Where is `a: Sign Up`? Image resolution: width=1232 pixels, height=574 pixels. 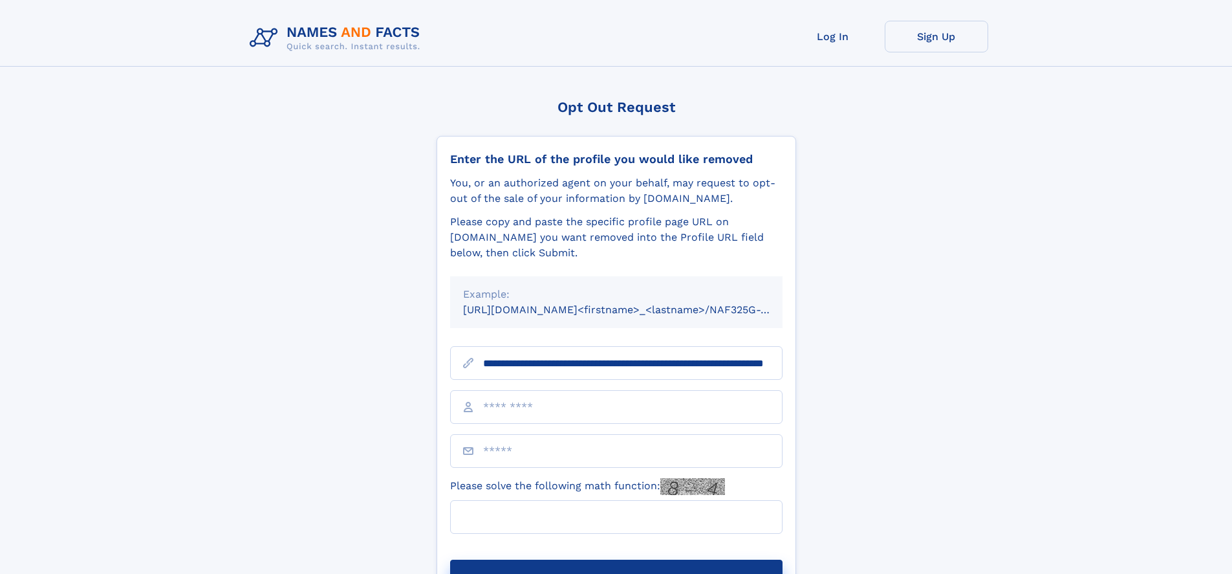 a: Sign Up is located at coordinates (937, 36).